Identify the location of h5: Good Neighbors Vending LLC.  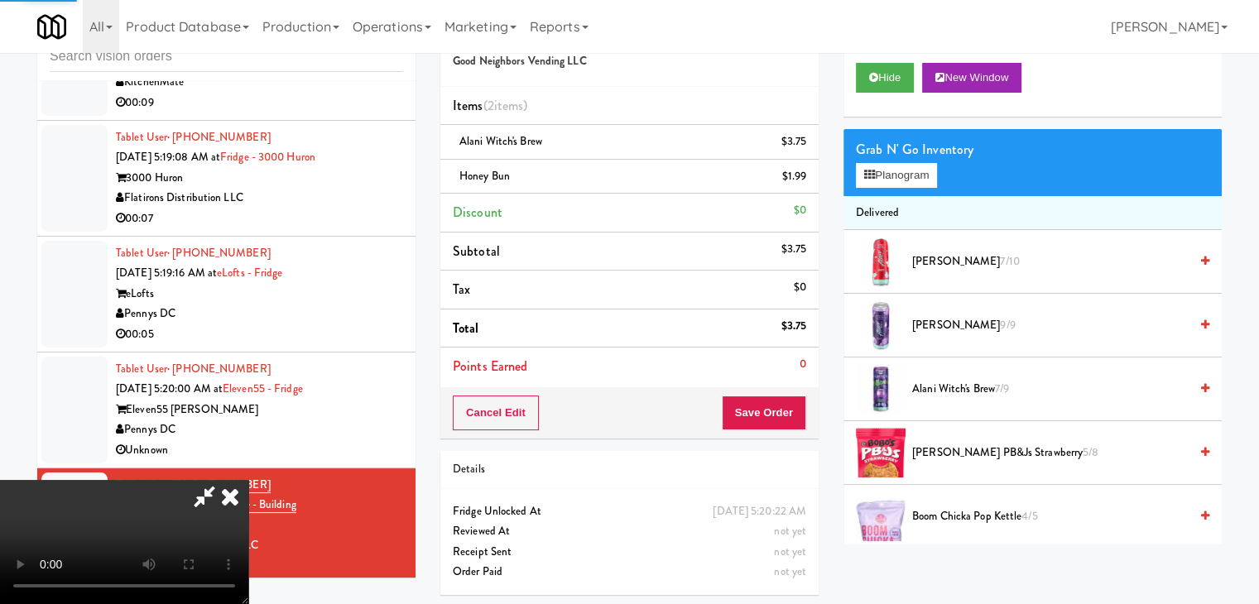
(629, 61).